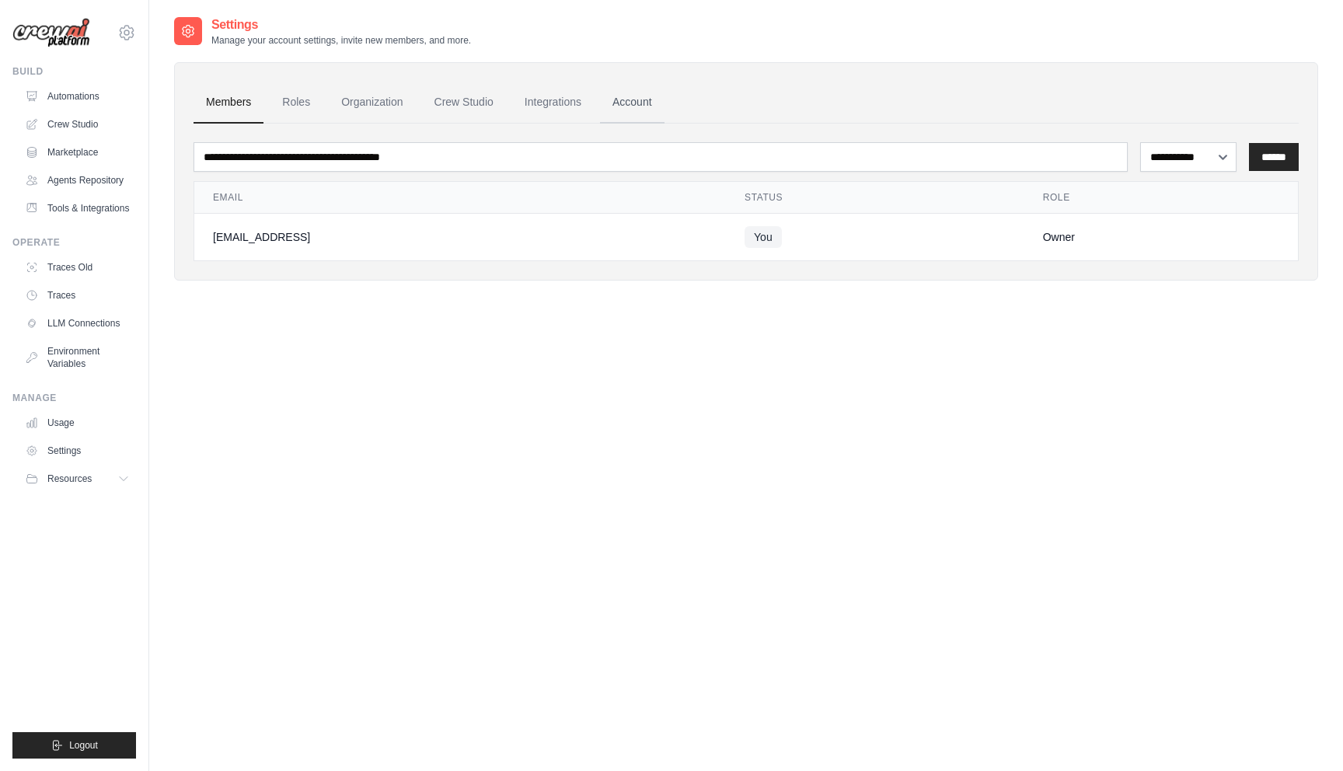  What do you see at coordinates (77, 323) in the screenshot?
I see `a: LLM Connections` at bounding box center [77, 323].